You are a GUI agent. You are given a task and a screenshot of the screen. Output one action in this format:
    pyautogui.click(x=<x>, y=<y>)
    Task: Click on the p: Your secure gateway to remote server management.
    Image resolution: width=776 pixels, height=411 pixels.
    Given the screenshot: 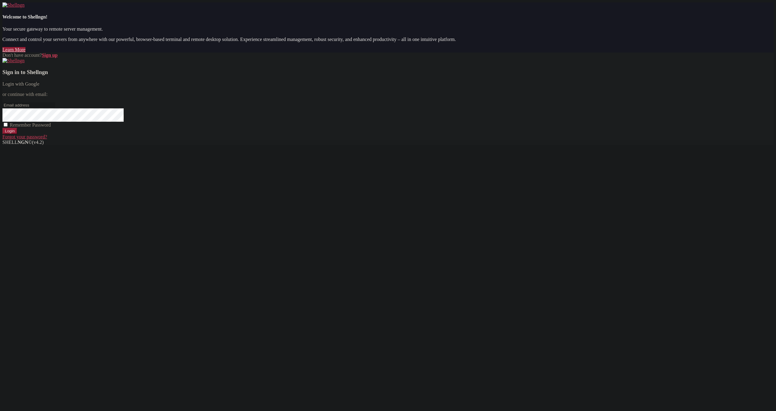 What is the action you would take?
    pyautogui.click(x=388, y=29)
    